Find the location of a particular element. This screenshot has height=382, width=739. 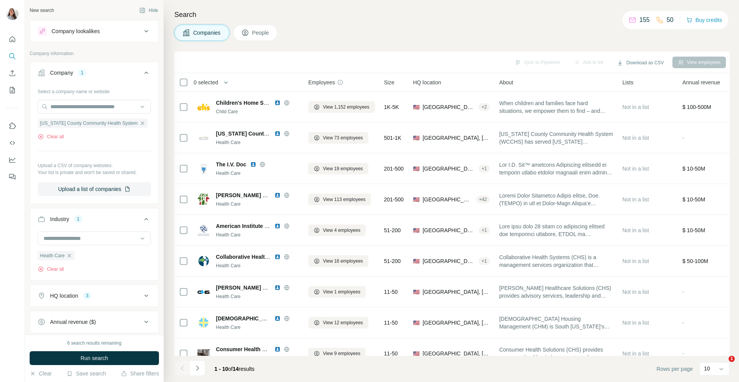

span: 501-1K is located at coordinates (392, 138).